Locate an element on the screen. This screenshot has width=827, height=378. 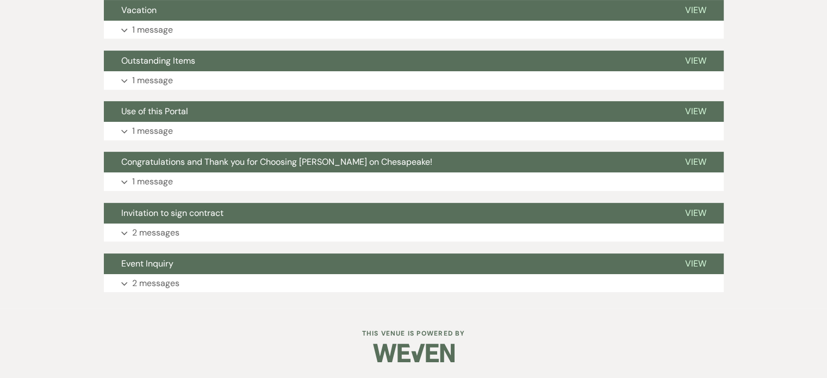
span: Event Inquiry is located at coordinates (147, 263).